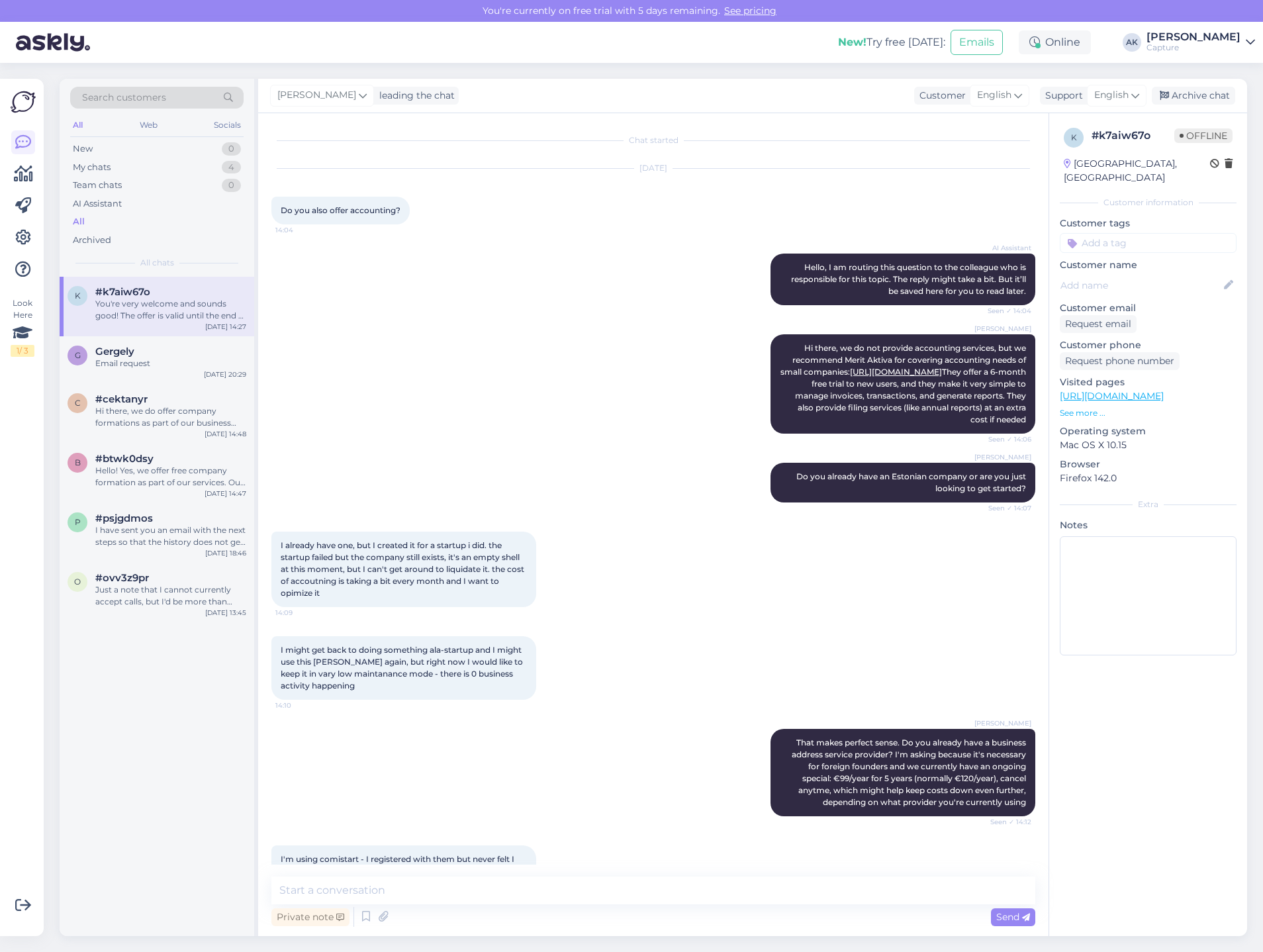 Image resolution: width=1263 pixels, height=952 pixels. What do you see at coordinates (1148, 525) in the screenshot?
I see `p: Notes` at bounding box center [1148, 525].